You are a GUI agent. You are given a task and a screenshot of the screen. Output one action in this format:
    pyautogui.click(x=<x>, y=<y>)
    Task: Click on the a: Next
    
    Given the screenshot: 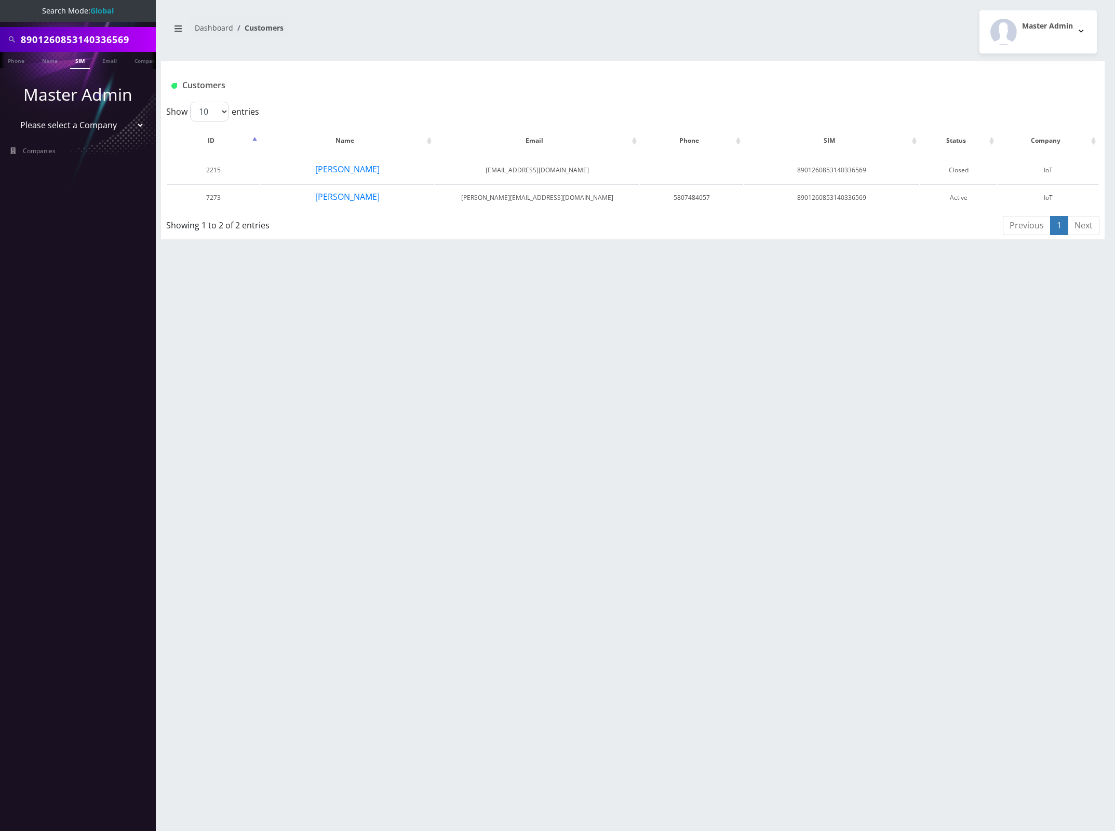 What is the action you would take?
    pyautogui.click(x=1083, y=225)
    